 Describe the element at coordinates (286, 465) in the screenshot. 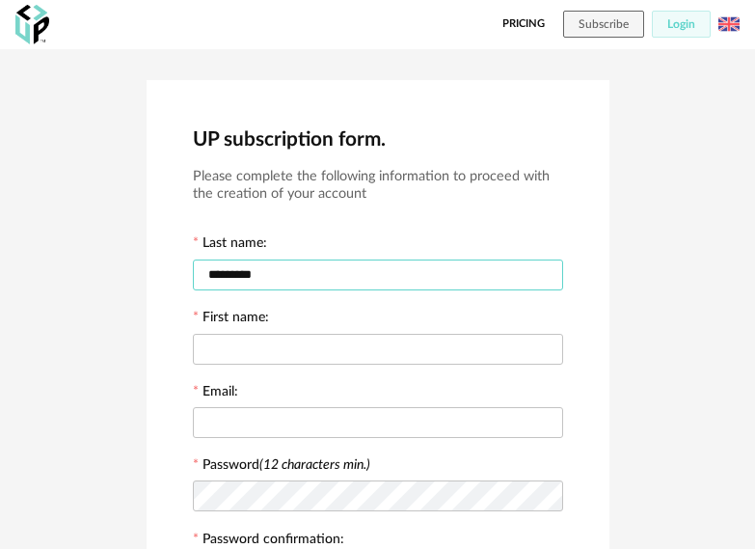

I see `label: Password` at that location.